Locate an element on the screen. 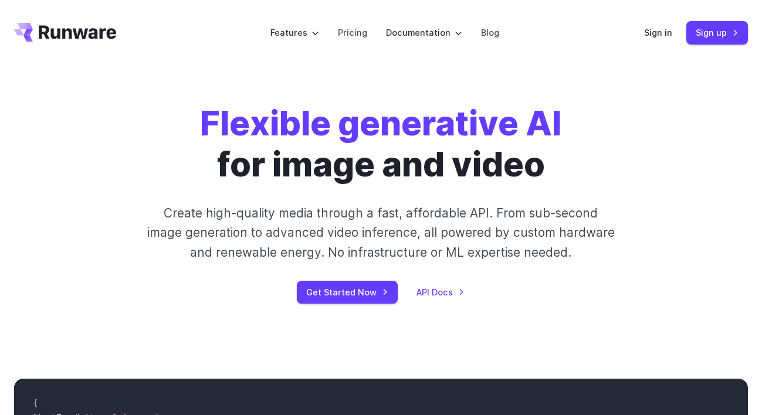  h1: for image and video is located at coordinates (380, 144).